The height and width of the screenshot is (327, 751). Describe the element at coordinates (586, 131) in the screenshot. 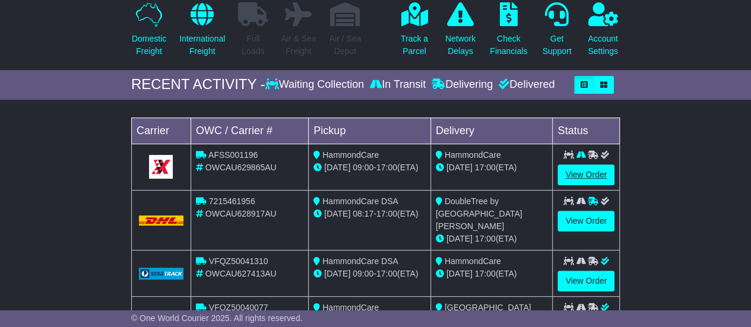

I see `td: Status` at that location.